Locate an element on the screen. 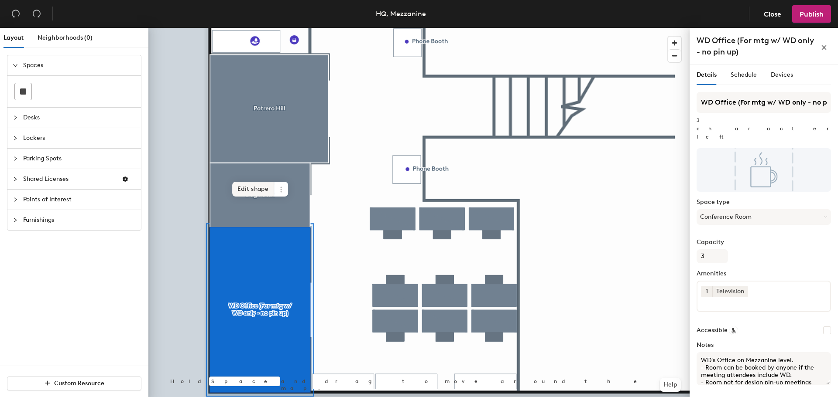 This screenshot has height=397, width=838. span: 1 is located at coordinates (706, 291).